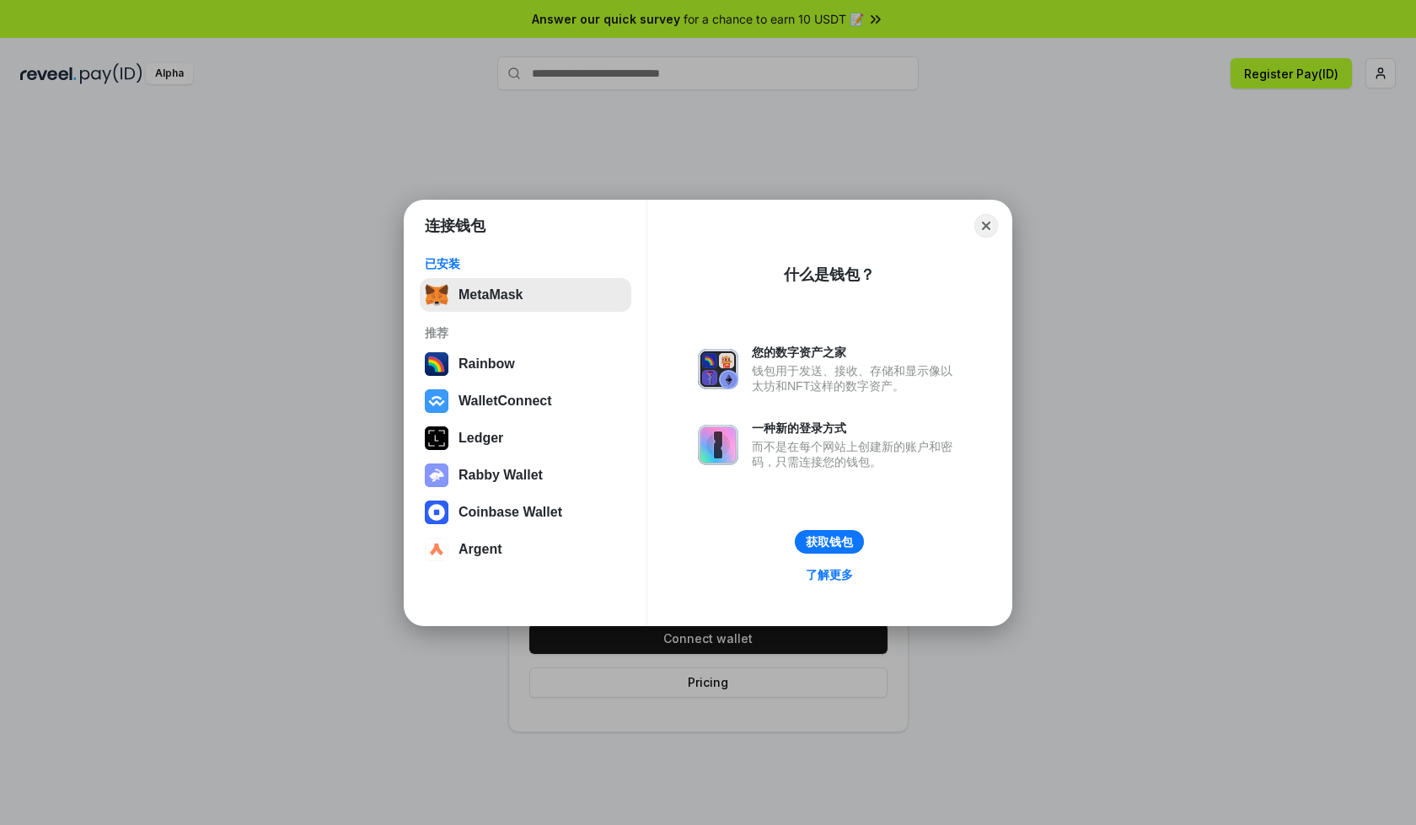  I want to click on div: Coinbase Wallet, so click(510, 513).